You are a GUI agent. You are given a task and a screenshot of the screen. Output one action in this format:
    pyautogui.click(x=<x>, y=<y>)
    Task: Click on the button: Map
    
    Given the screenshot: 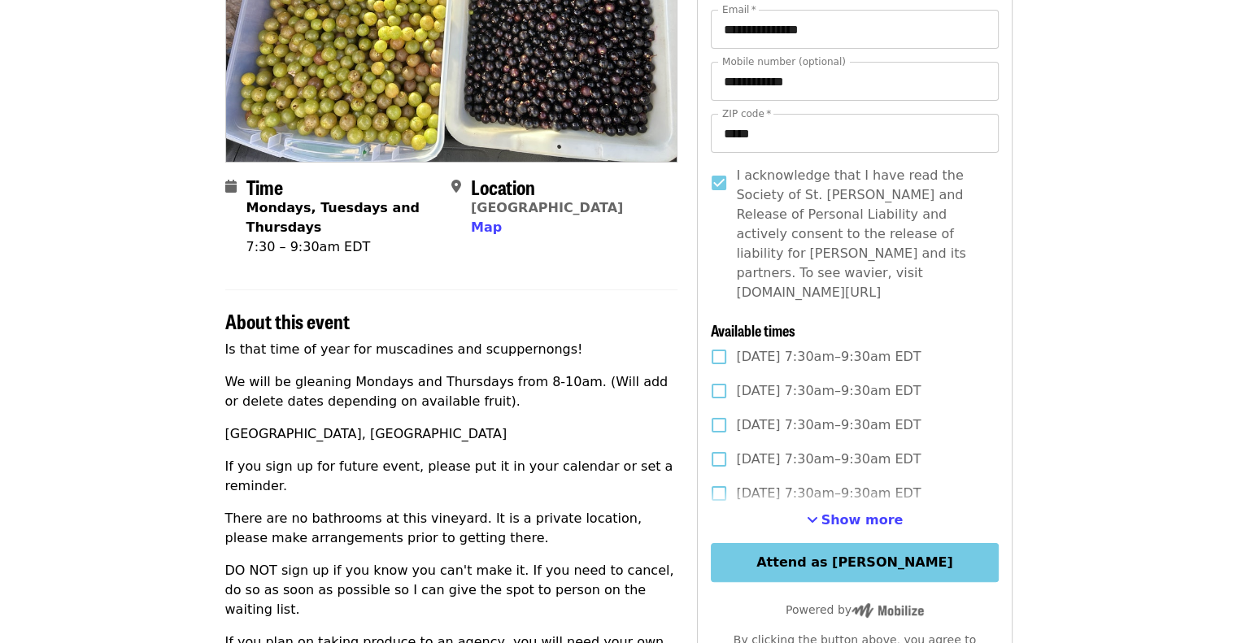 What is the action you would take?
    pyautogui.click(x=486, y=228)
    